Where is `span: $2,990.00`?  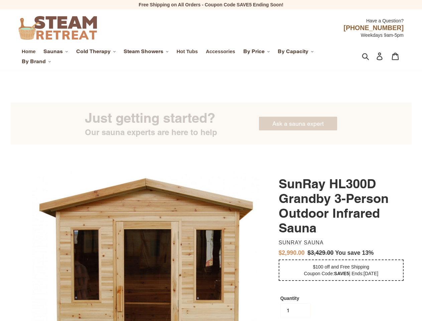
span: $2,990.00 is located at coordinates (292, 253).